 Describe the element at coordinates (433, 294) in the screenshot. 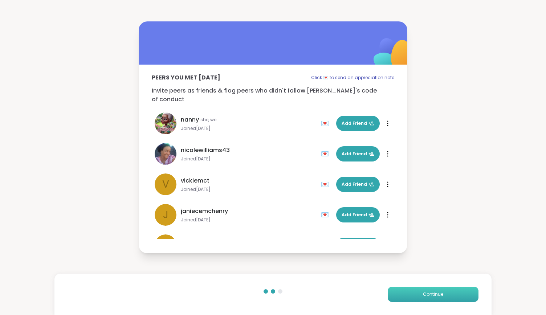

I see `span: Continue` at that location.